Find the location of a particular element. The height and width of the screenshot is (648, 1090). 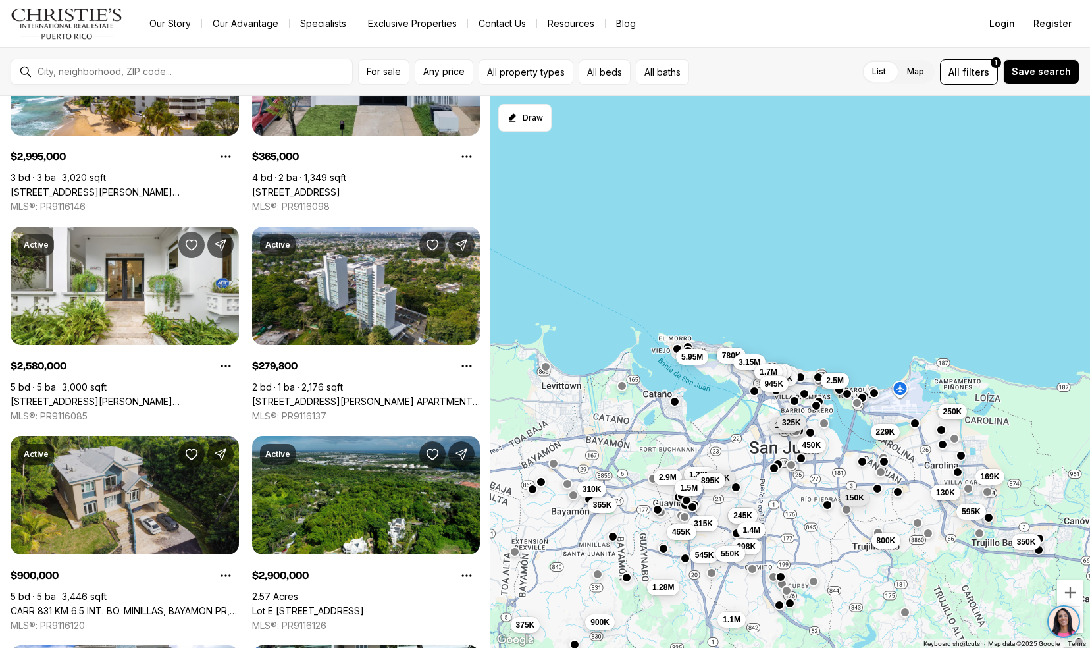

img: be3d4b55-7850-4bcb-9297-a2f9cd376e78.png is located at coordinates (23, 23).